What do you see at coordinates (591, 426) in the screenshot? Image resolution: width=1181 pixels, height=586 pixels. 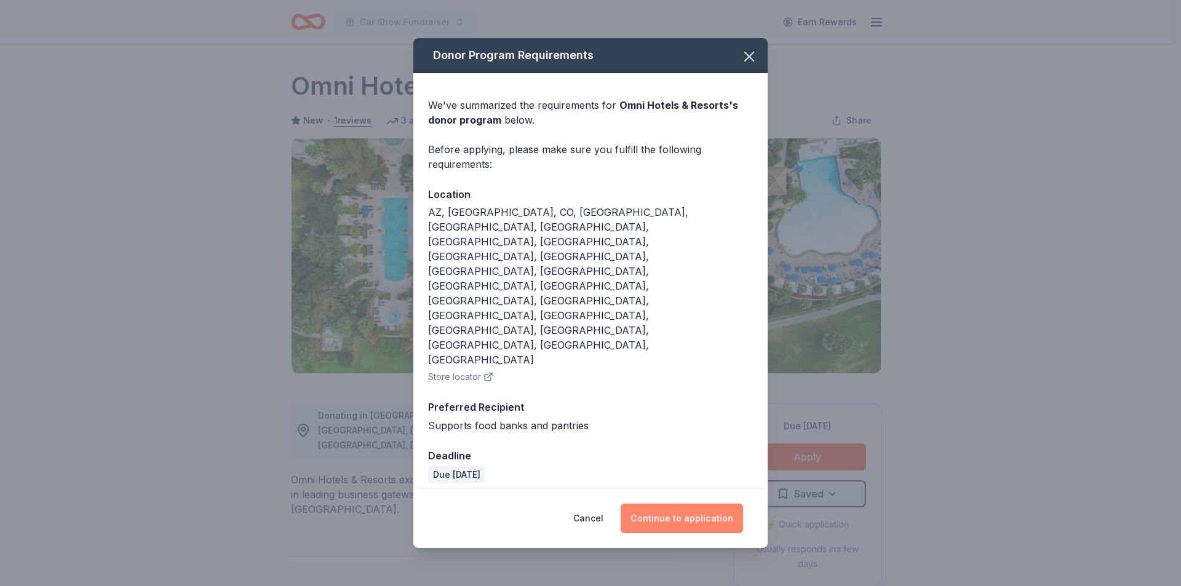 I see `div: Supports food banks and pantries` at bounding box center [591, 426].